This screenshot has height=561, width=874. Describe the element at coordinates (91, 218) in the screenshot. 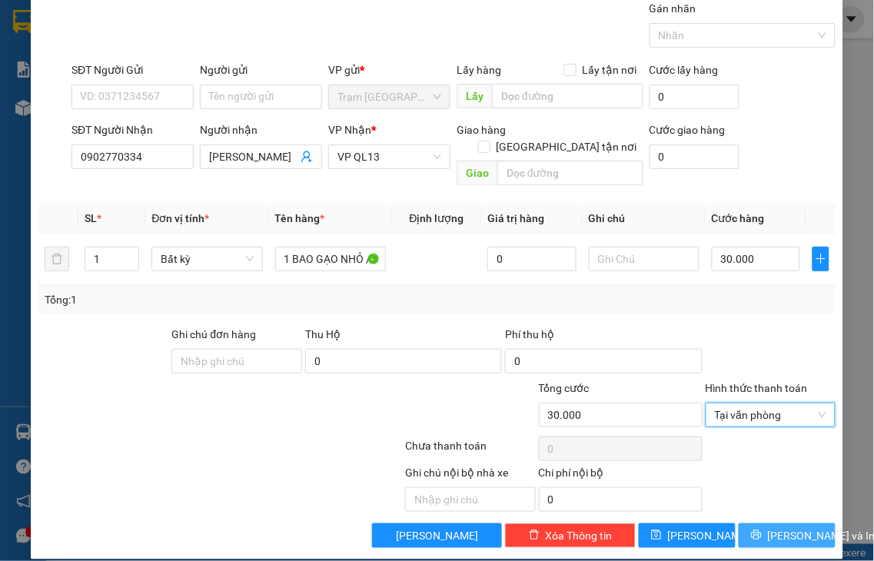

I see `span: SL` at that location.